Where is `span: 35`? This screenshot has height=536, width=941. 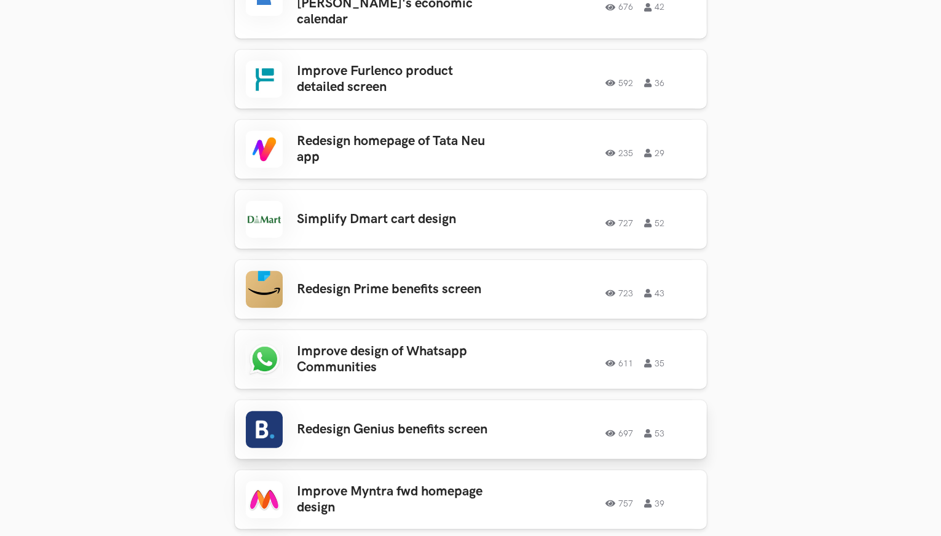 span: 35 is located at coordinates (654, 363).